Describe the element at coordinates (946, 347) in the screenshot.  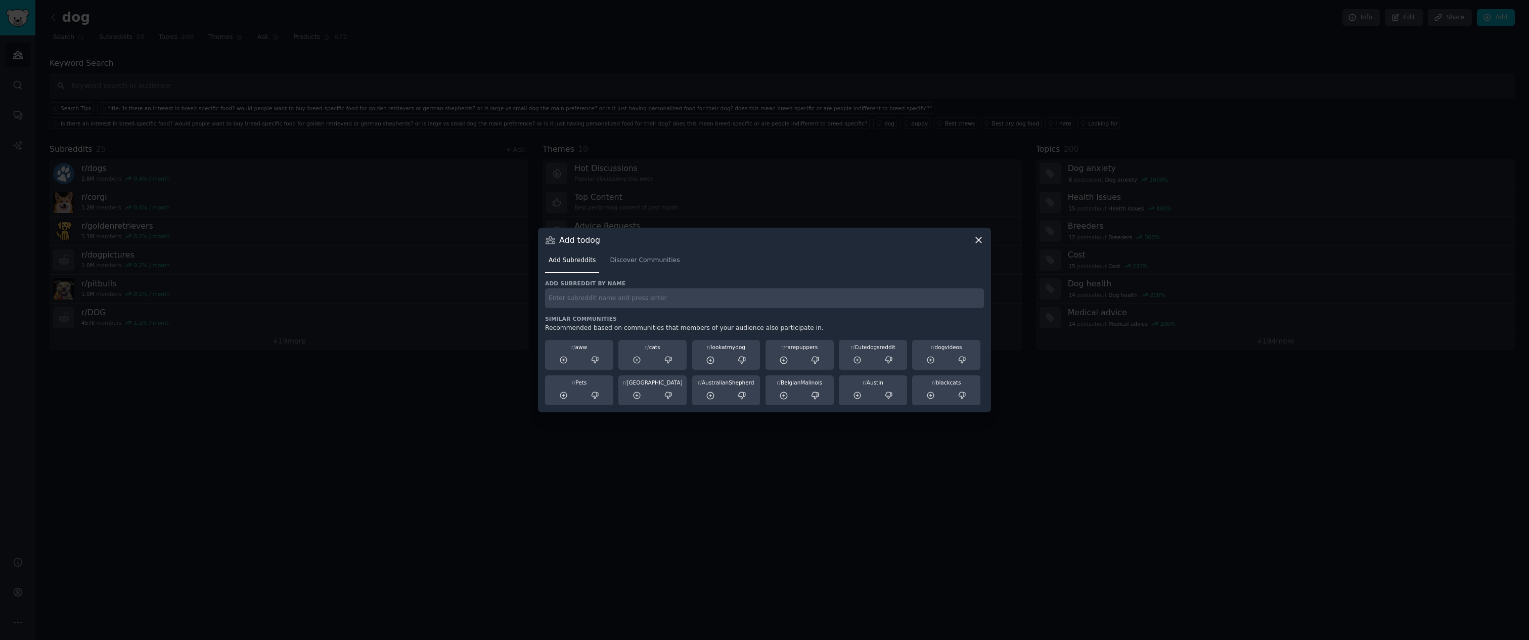
I see `div: dogvideos` at that location.